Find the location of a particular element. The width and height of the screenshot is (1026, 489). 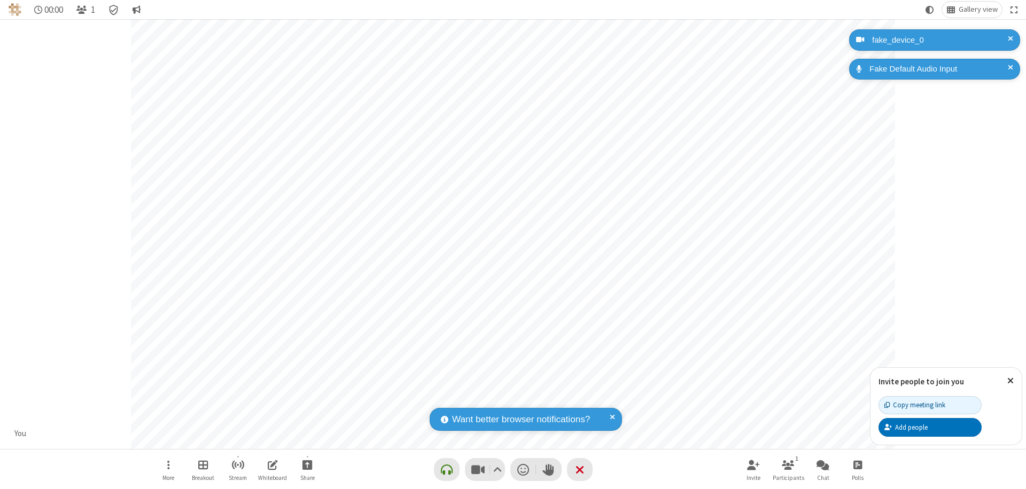

div: Meeting details Encryption enabled is located at coordinates (114, 10).